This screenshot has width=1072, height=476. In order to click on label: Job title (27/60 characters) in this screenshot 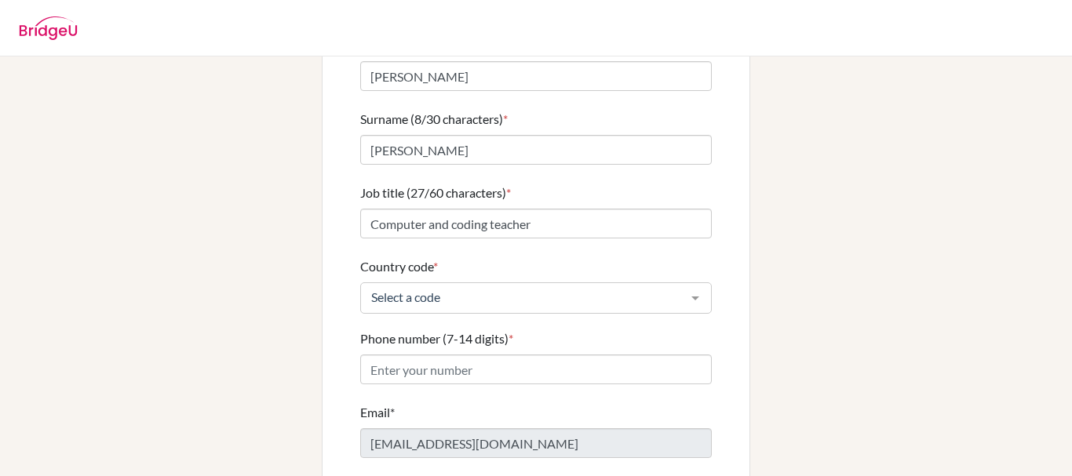, I will do `click(436, 193)`.